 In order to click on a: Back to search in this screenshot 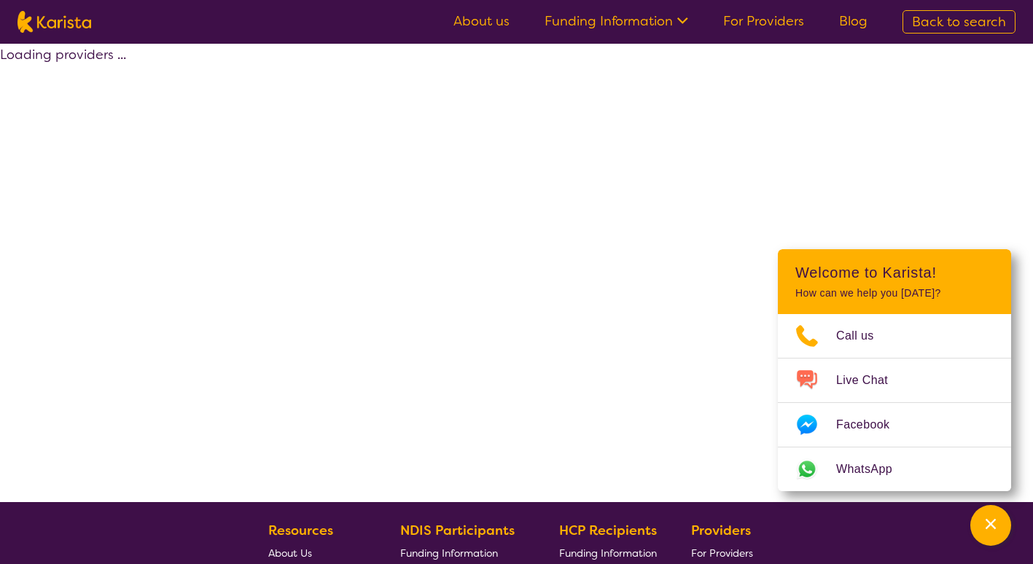, I will do `click(958, 22)`.